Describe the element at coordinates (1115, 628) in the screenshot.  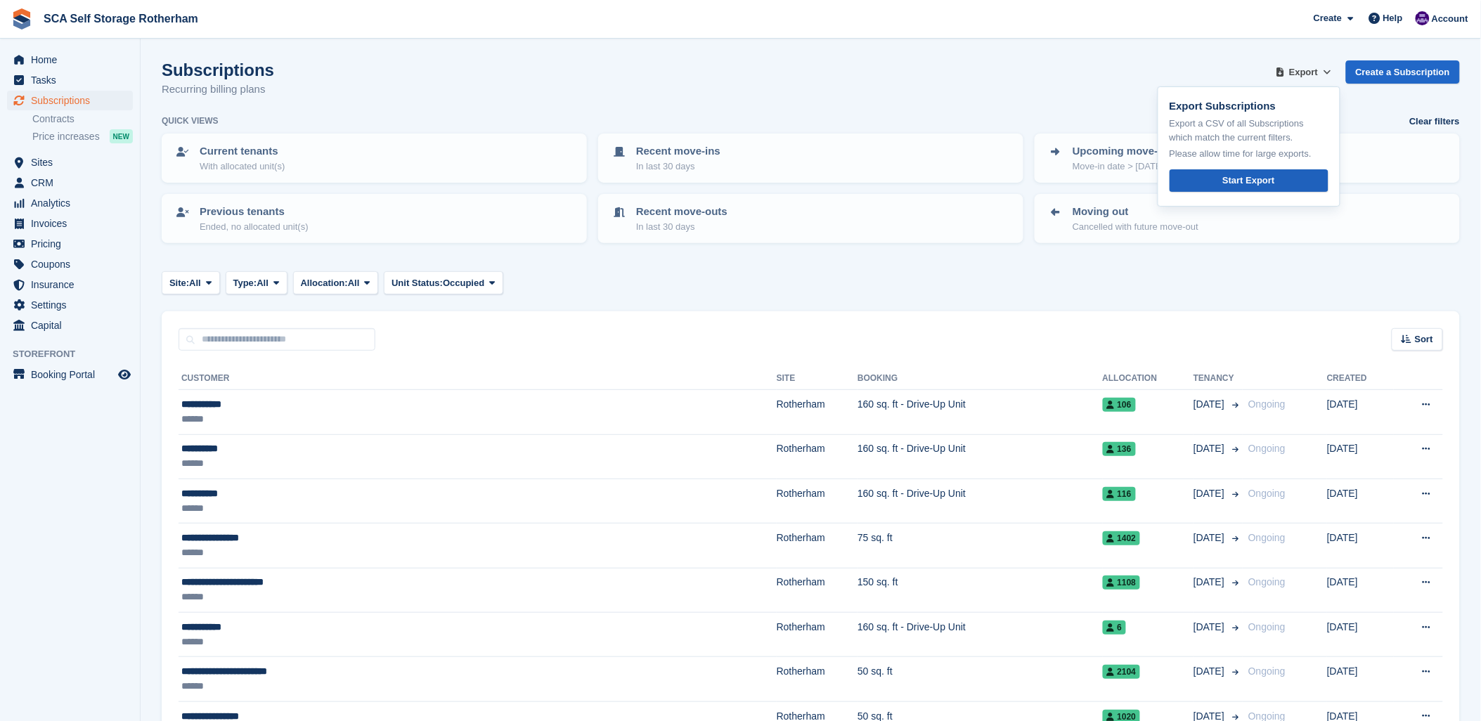
I see `span: 6` at that location.